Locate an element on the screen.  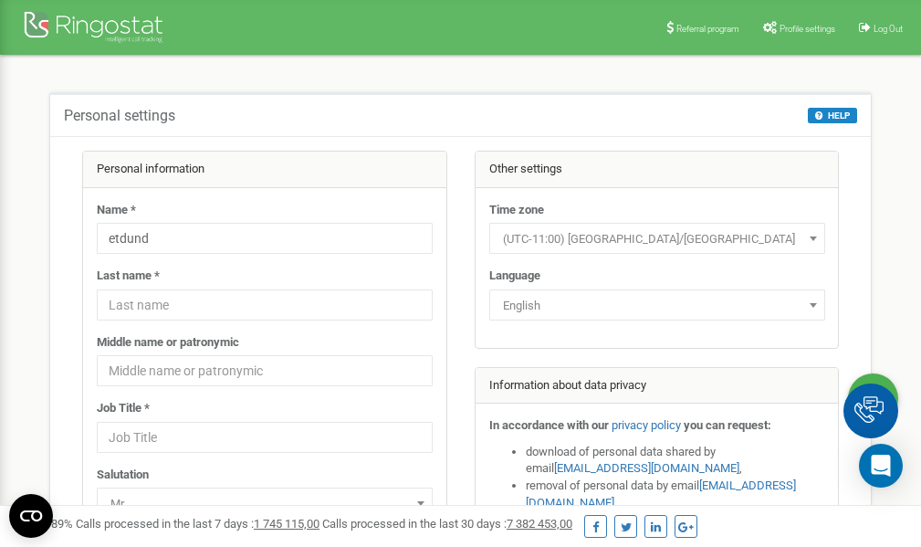
label: Time zone is located at coordinates (517, 210).